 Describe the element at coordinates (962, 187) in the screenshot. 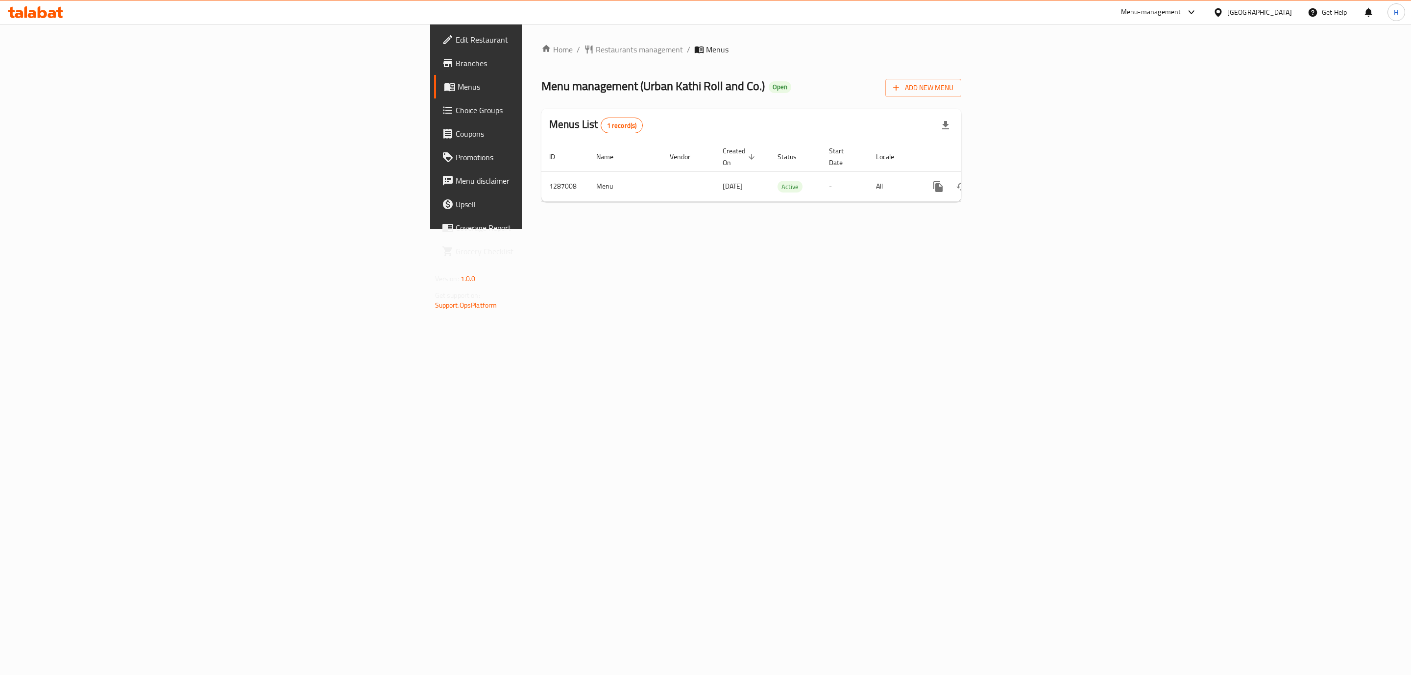

I see `button: Change Status` at that location.